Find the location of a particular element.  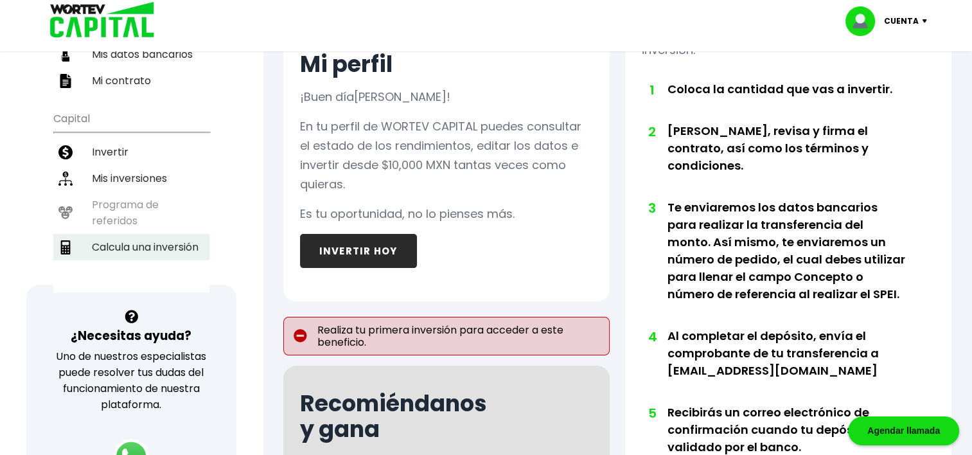

h3: ¿Necesitas ayuda? is located at coordinates (131, 335).